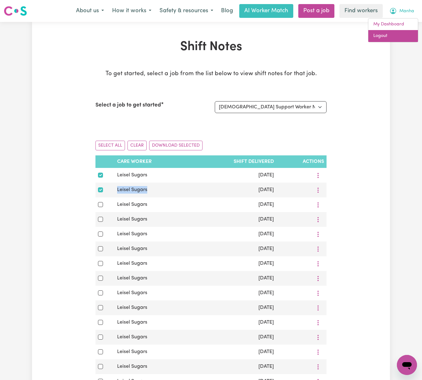 The height and width of the screenshot is (380, 422). What do you see at coordinates (15, 11) in the screenshot?
I see `img: Careseekers logo` at bounding box center [15, 11].